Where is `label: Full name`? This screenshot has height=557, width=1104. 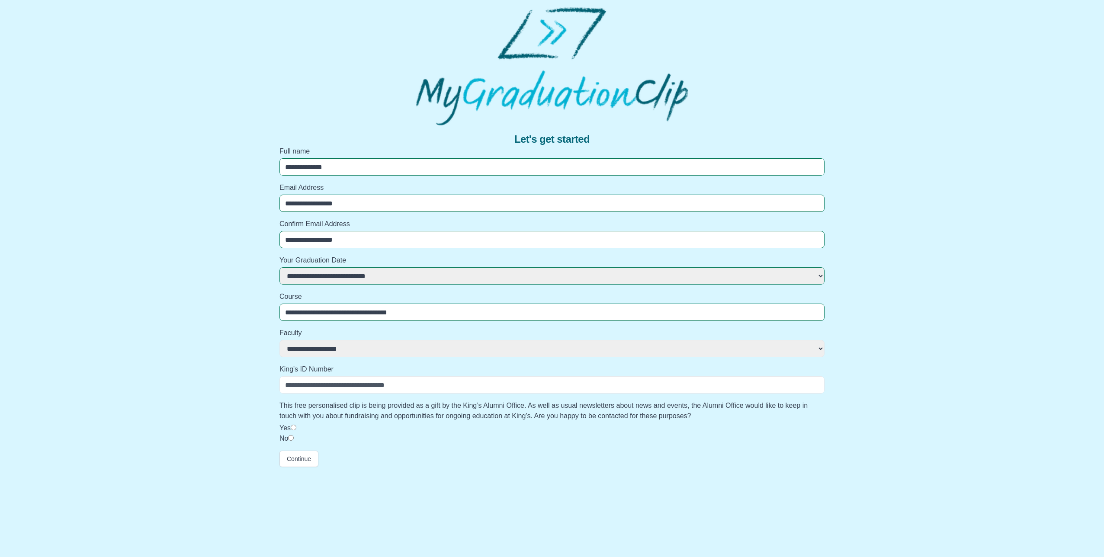
label: Full name is located at coordinates (552, 151).